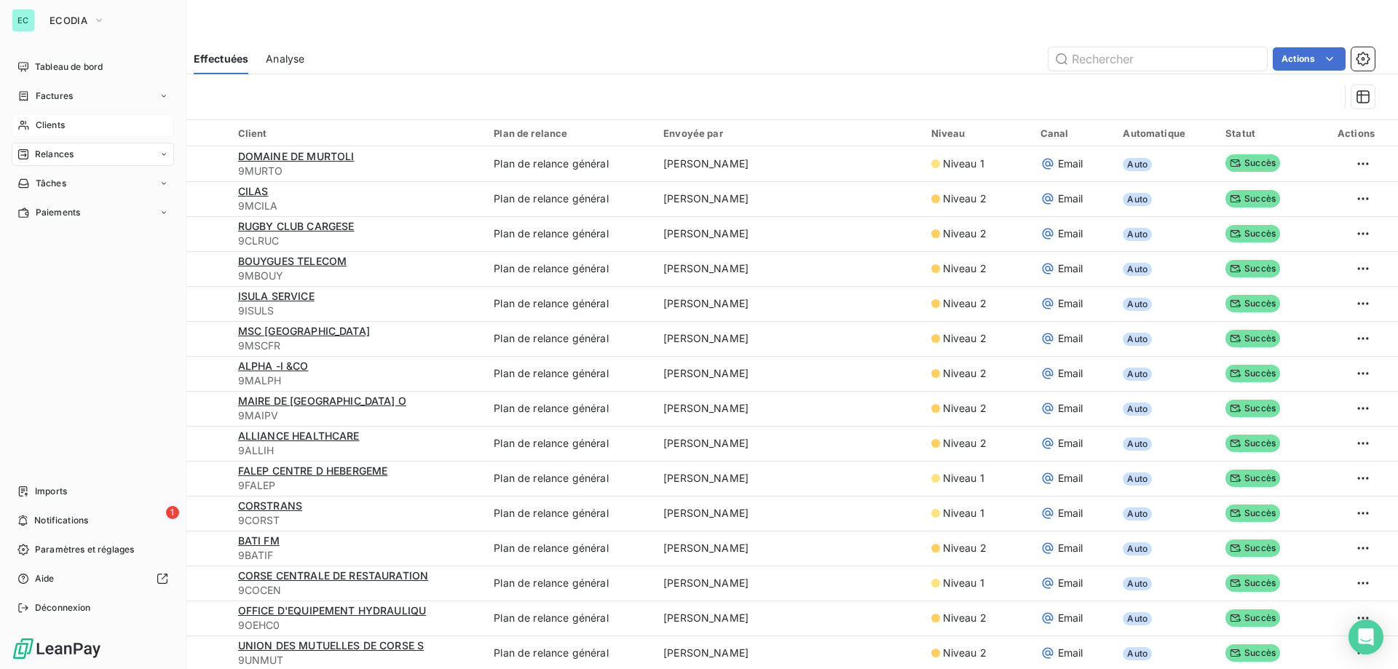 This screenshot has width=1398, height=669. I want to click on span: CORSTRANS, so click(270, 505).